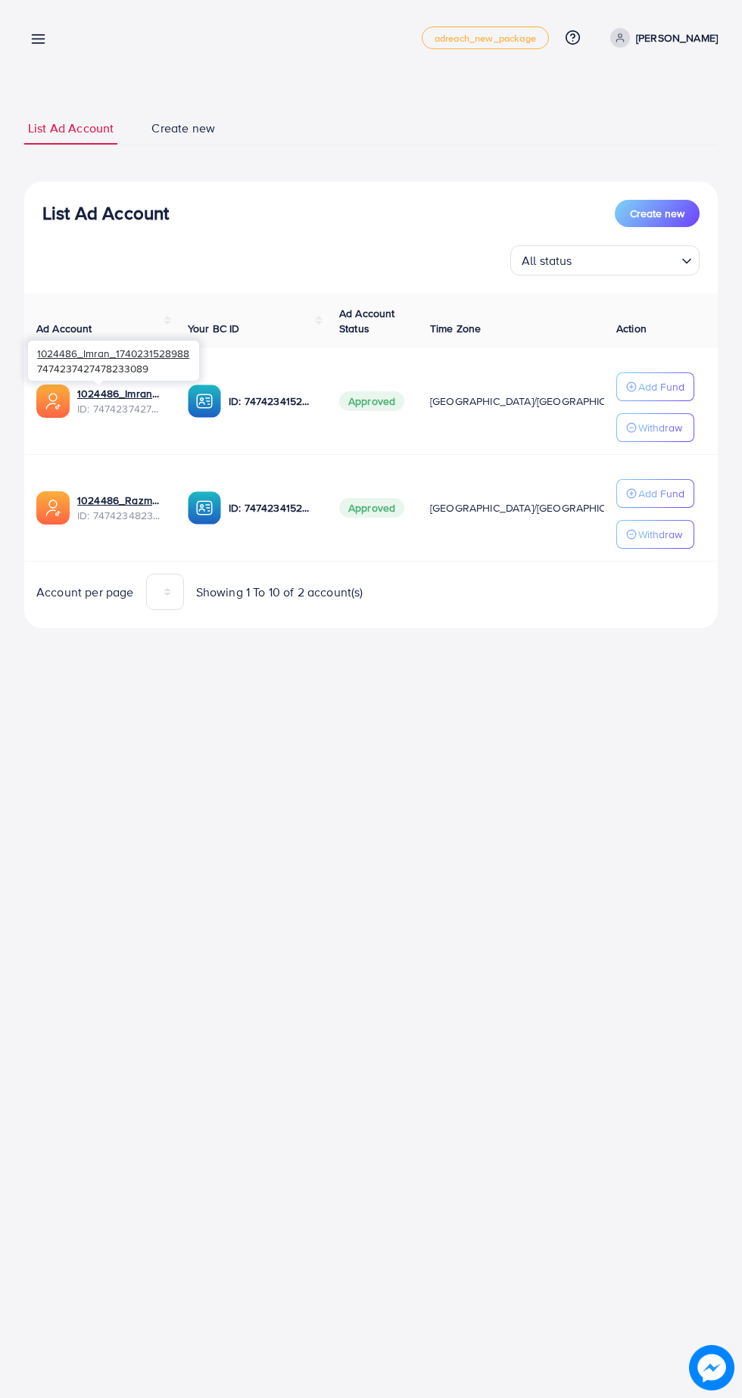  Describe the element at coordinates (279, 592) in the screenshot. I see `span: Showing 1 To 10 of 2 account(s)` at that location.